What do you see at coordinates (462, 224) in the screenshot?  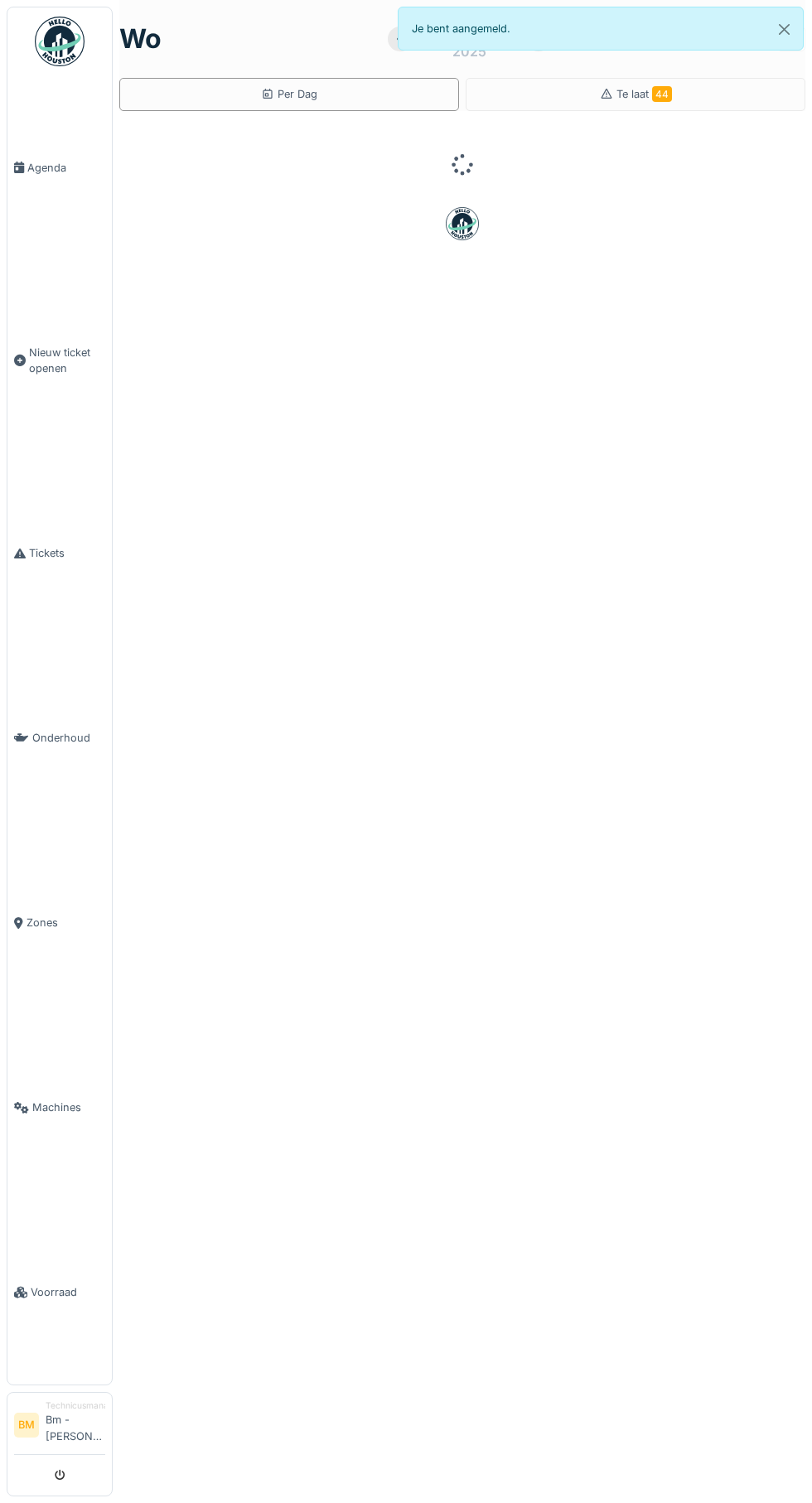 I see `img: badge-BVDL4wpA.svg` at bounding box center [462, 224].